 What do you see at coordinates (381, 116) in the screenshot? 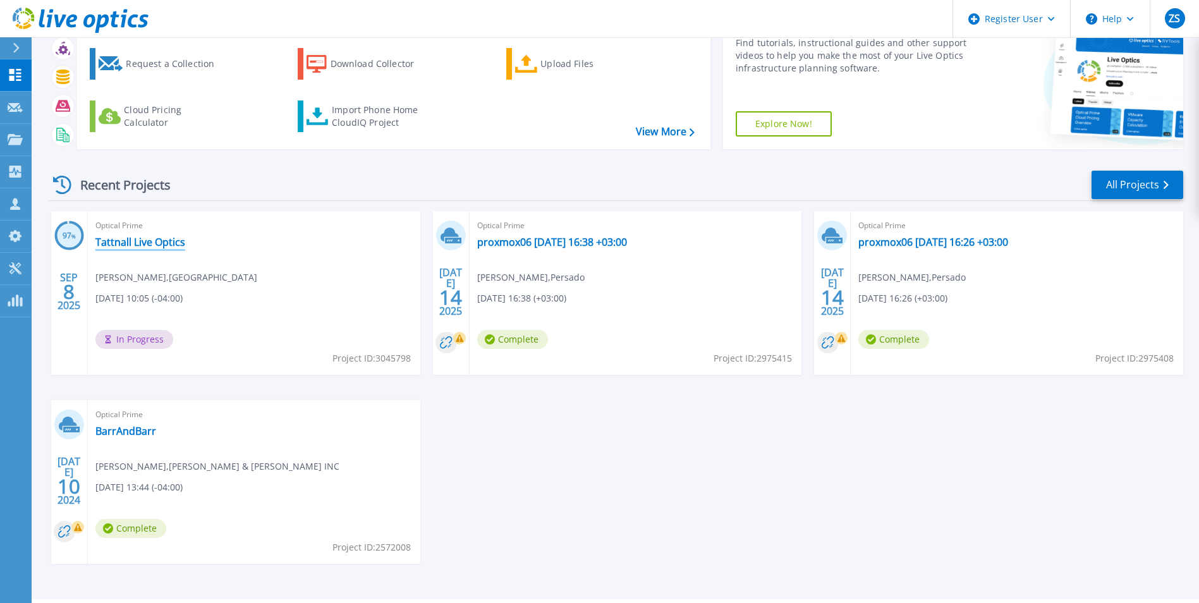
I see `div: Import Phone Home CloudIQ Project` at bounding box center [381, 116].